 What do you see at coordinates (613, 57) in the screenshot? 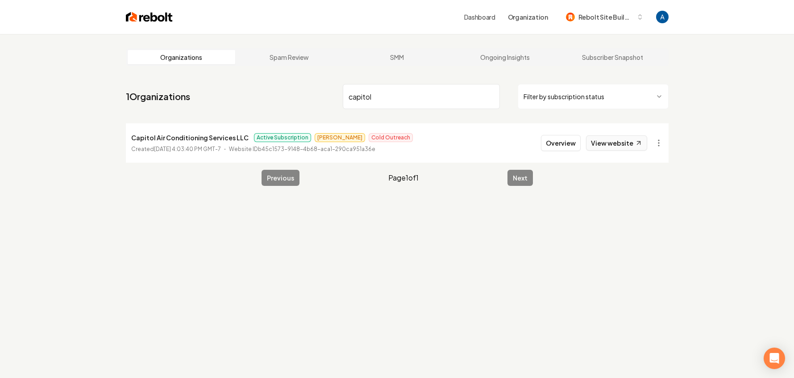
I see `a: Subscriber Snapshot` at bounding box center [613, 57].